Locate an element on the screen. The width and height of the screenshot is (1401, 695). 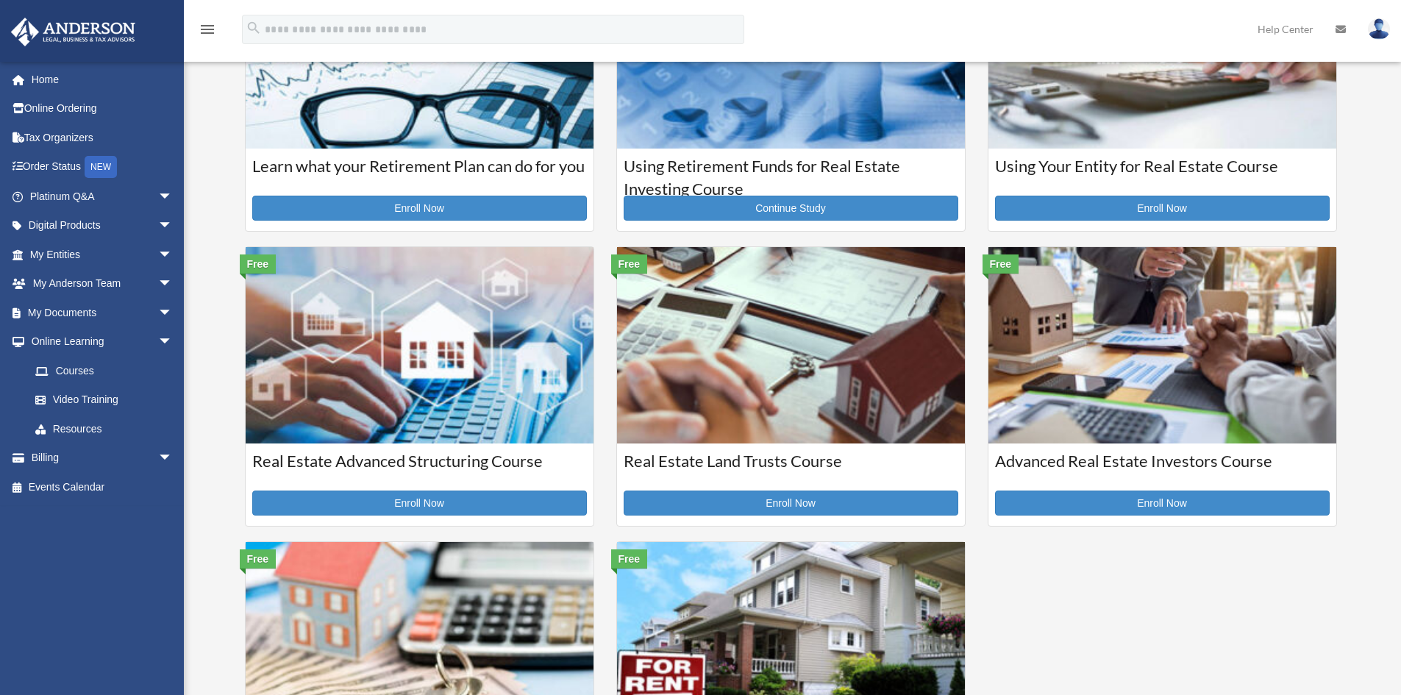
a: Online Learningarrow_drop_down is located at coordinates (102, 342).